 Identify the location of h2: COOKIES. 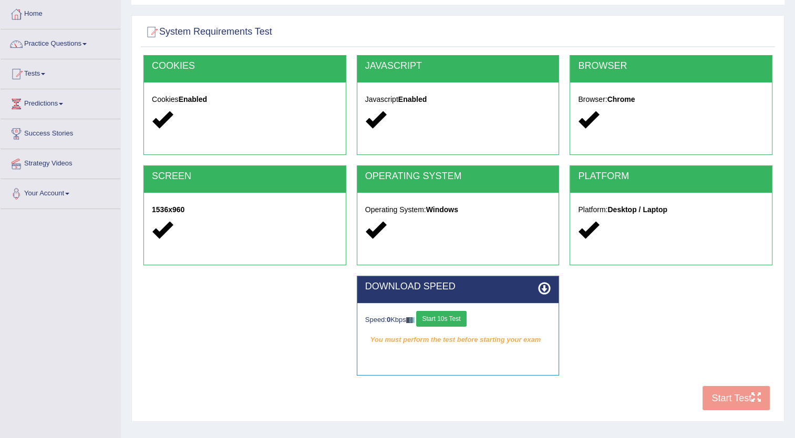
(245, 66).